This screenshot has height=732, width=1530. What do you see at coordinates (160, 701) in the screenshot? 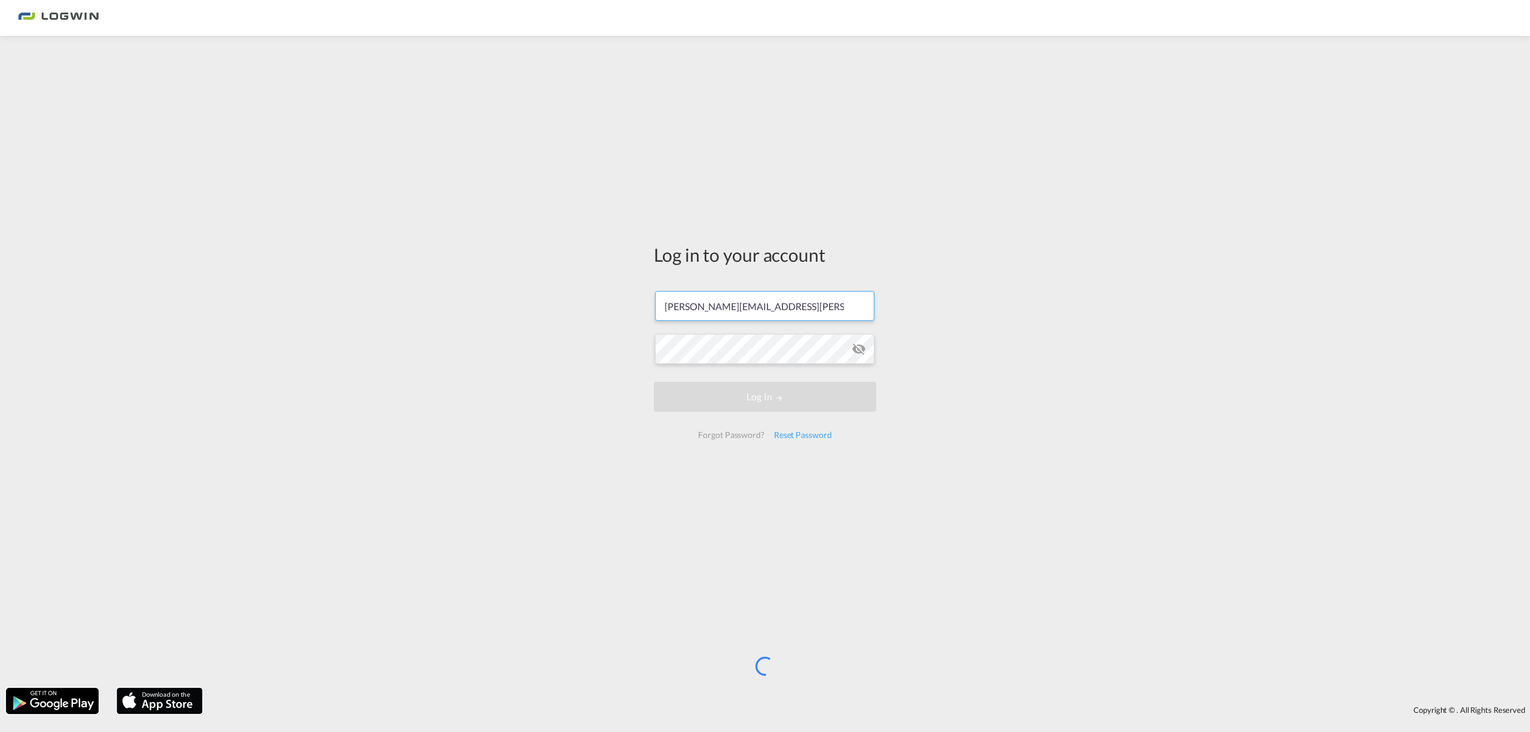
I see `img: apple.png` at bounding box center [160, 701].